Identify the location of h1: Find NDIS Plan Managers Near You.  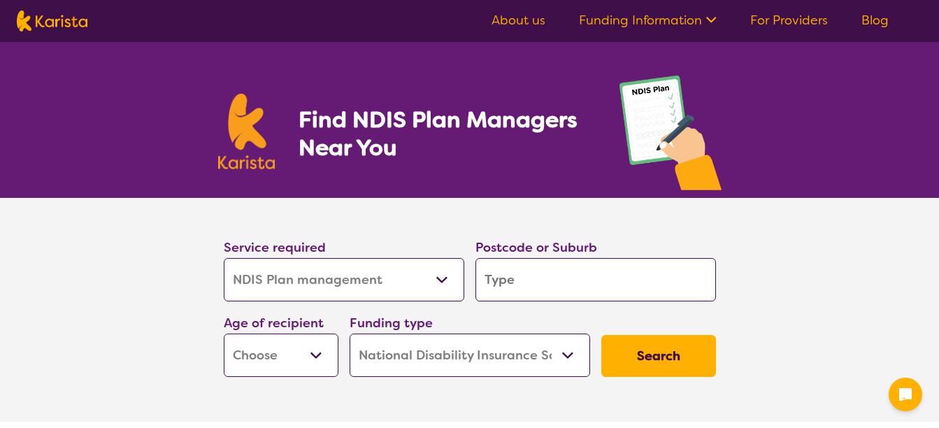
(445, 134).